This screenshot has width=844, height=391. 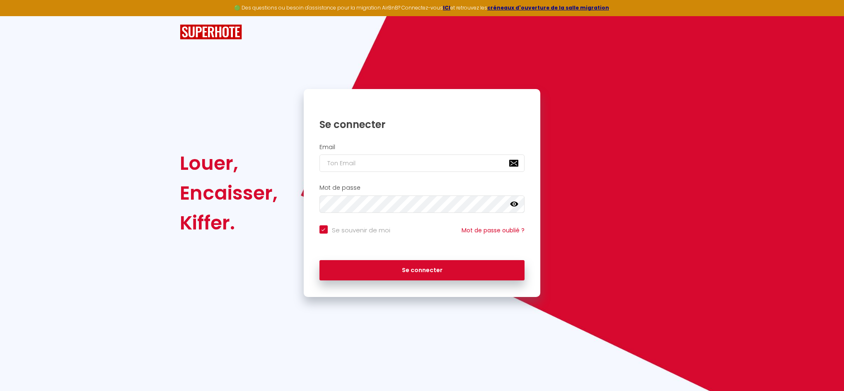 What do you see at coordinates (548, 7) in the screenshot?
I see `strong: créneaux d'ouverture de la salle migration` at bounding box center [548, 7].